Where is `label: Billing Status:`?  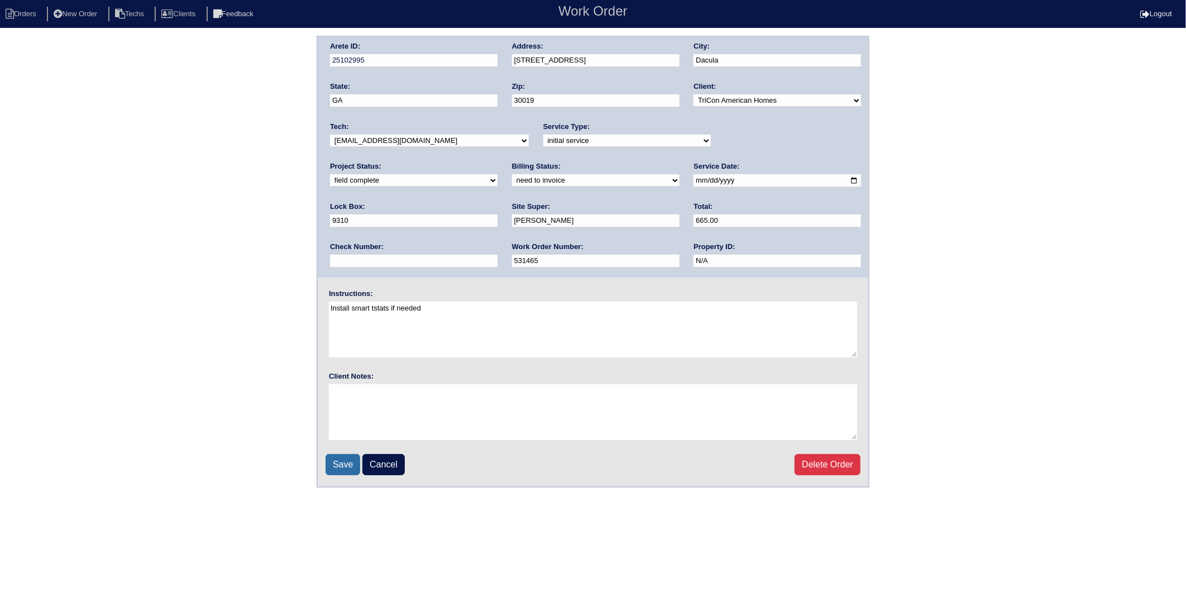
label: Billing Status: is located at coordinates (536, 166).